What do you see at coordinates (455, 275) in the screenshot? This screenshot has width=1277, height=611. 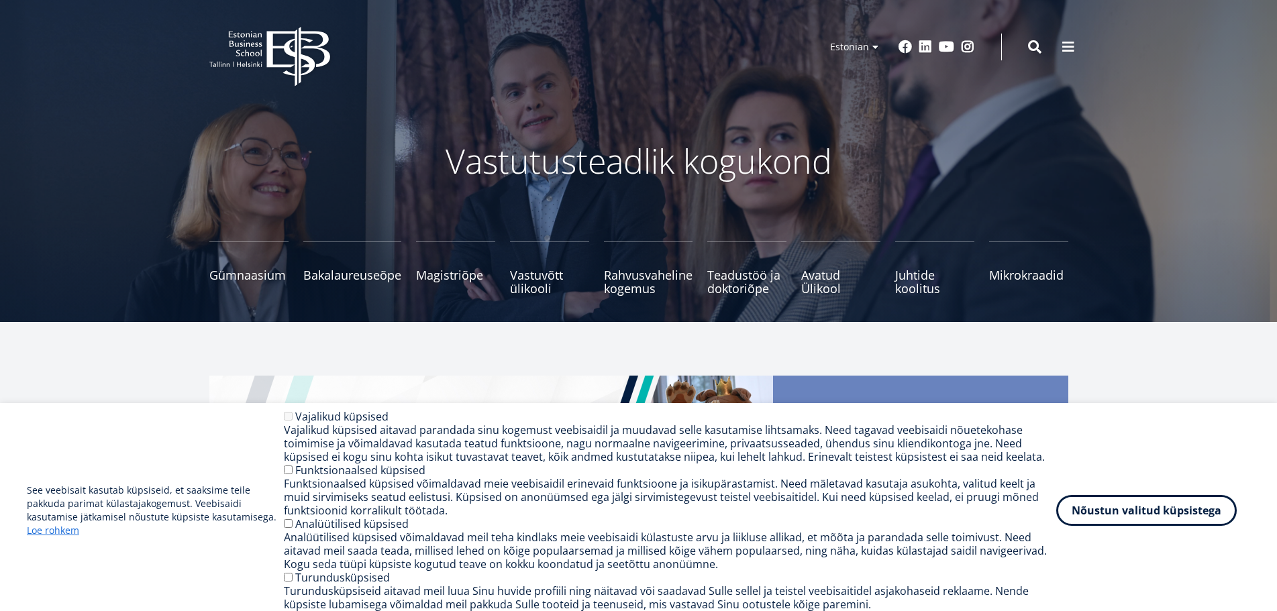 I see `span: Magistriõpe` at bounding box center [455, 275].